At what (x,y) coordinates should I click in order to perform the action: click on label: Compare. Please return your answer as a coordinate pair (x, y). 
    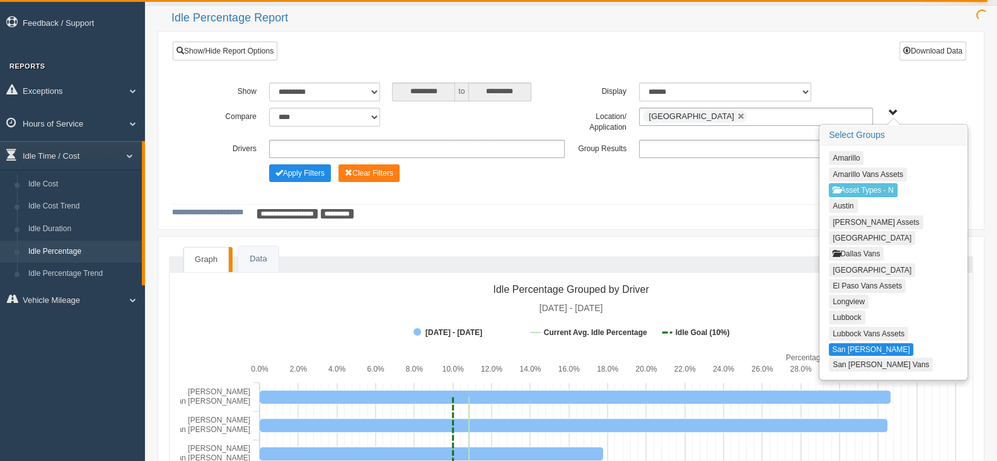
    Looking at the image, I should click on (232, 115).